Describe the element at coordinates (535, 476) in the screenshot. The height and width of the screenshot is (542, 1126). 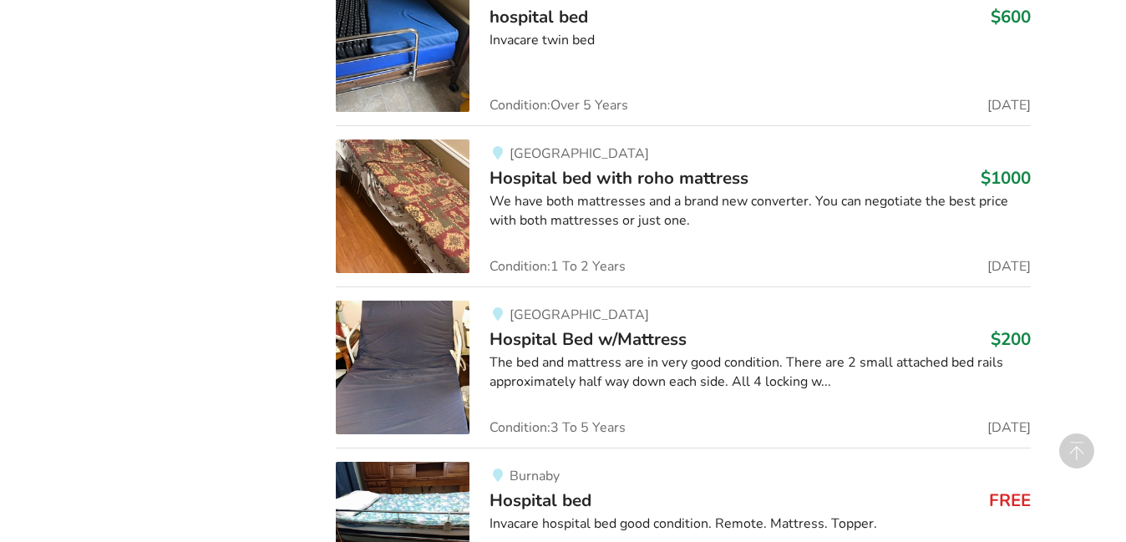
I see `span: Burnaby` at that location.